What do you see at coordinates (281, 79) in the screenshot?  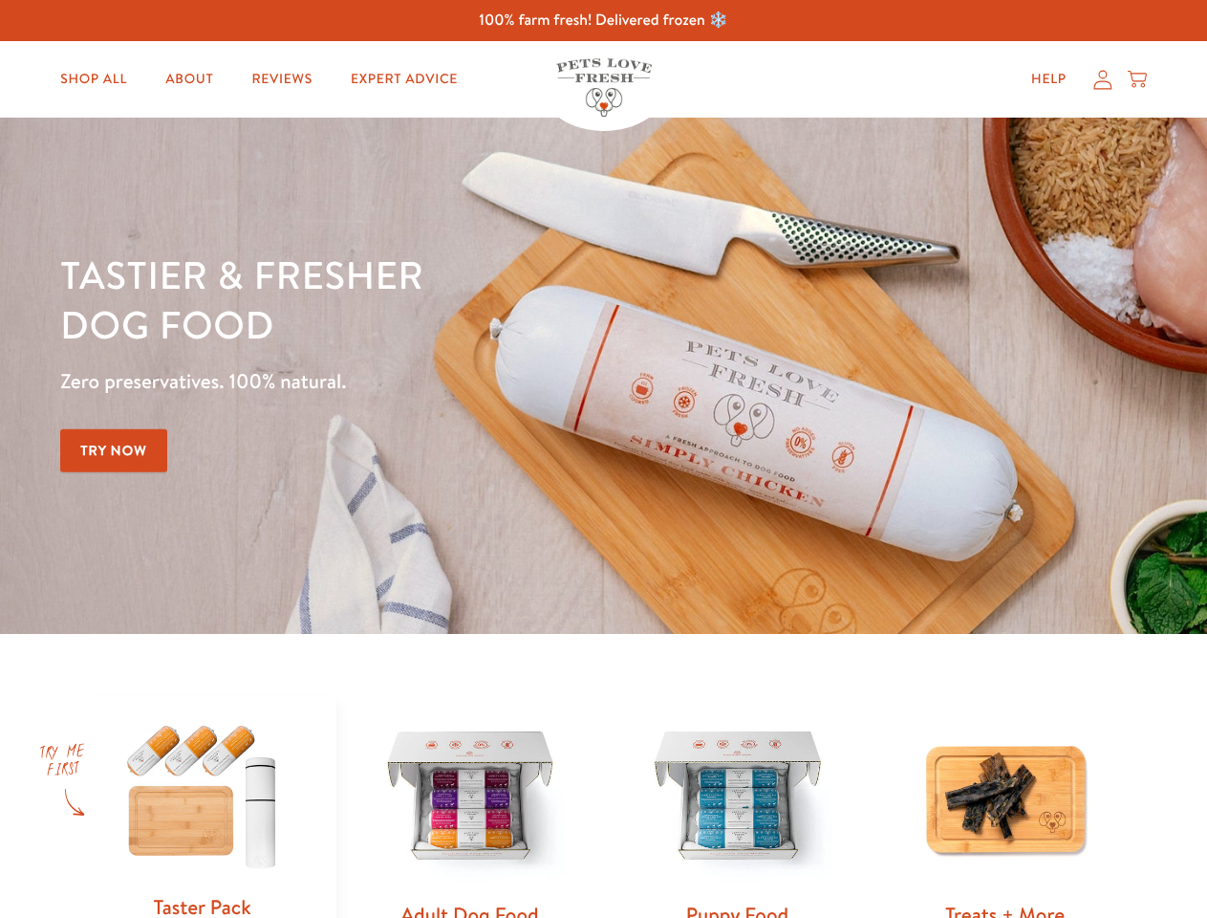 I see `a: Reviews` at bounding box center [281, 79].